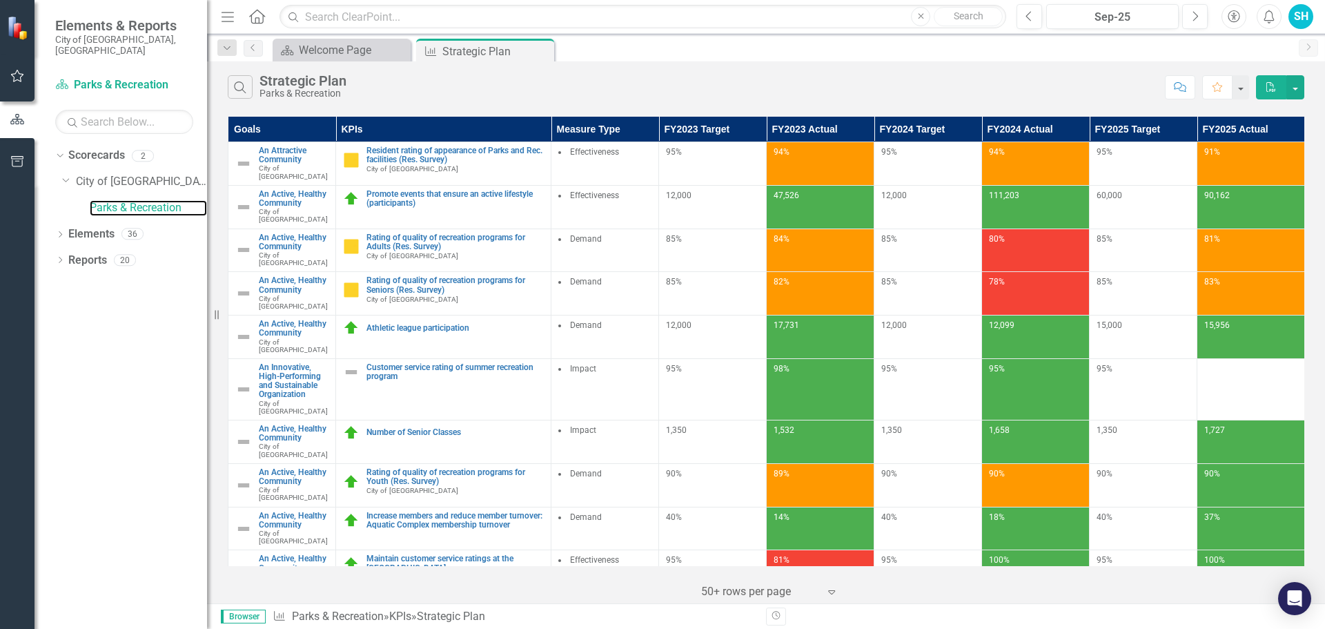  Describe the element at coordinates (91, 234) in the screenshot. I see `a: Elements` at that location.